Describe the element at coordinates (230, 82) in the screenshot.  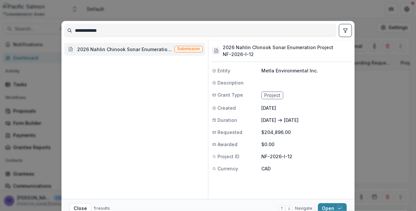
I see `span: Description` at that location.